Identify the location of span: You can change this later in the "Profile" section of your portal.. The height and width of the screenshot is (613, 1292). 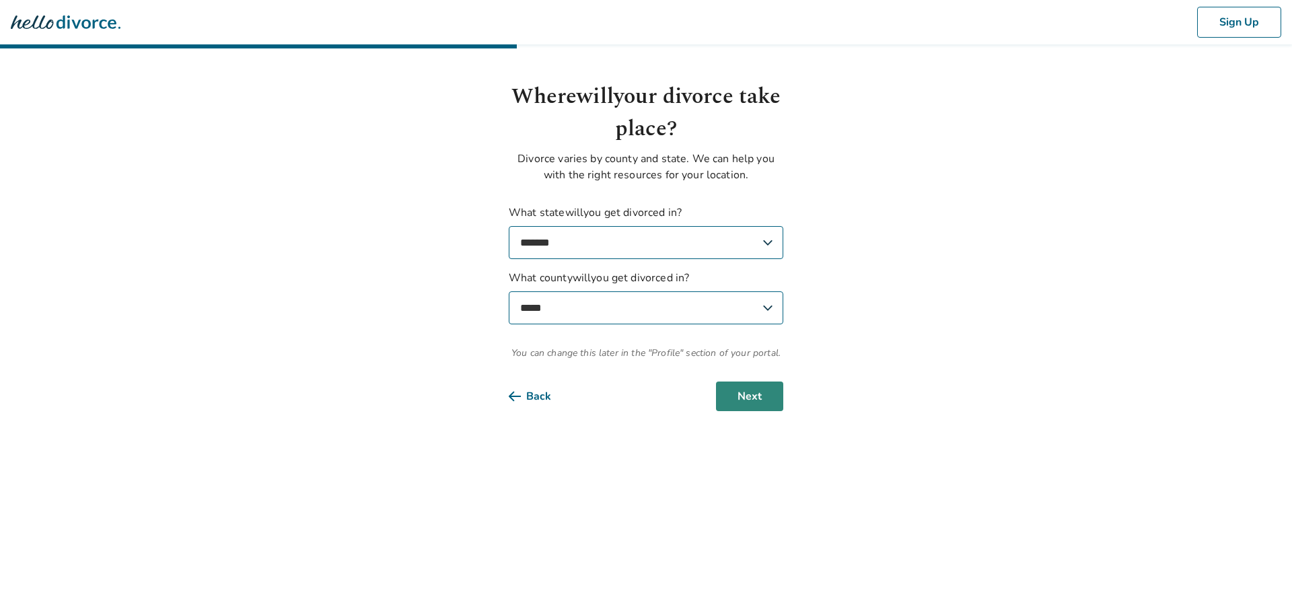
(646, 353).